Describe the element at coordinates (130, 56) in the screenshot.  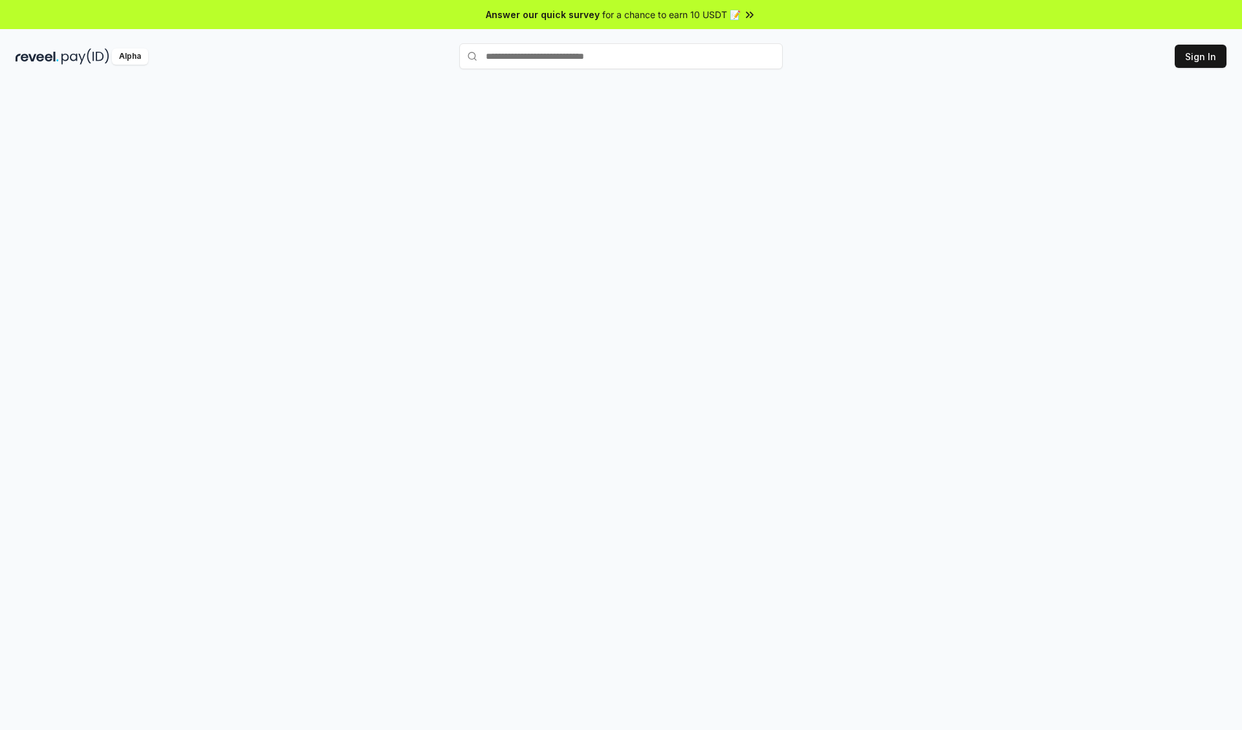
I see `div: Alpha` at that location.